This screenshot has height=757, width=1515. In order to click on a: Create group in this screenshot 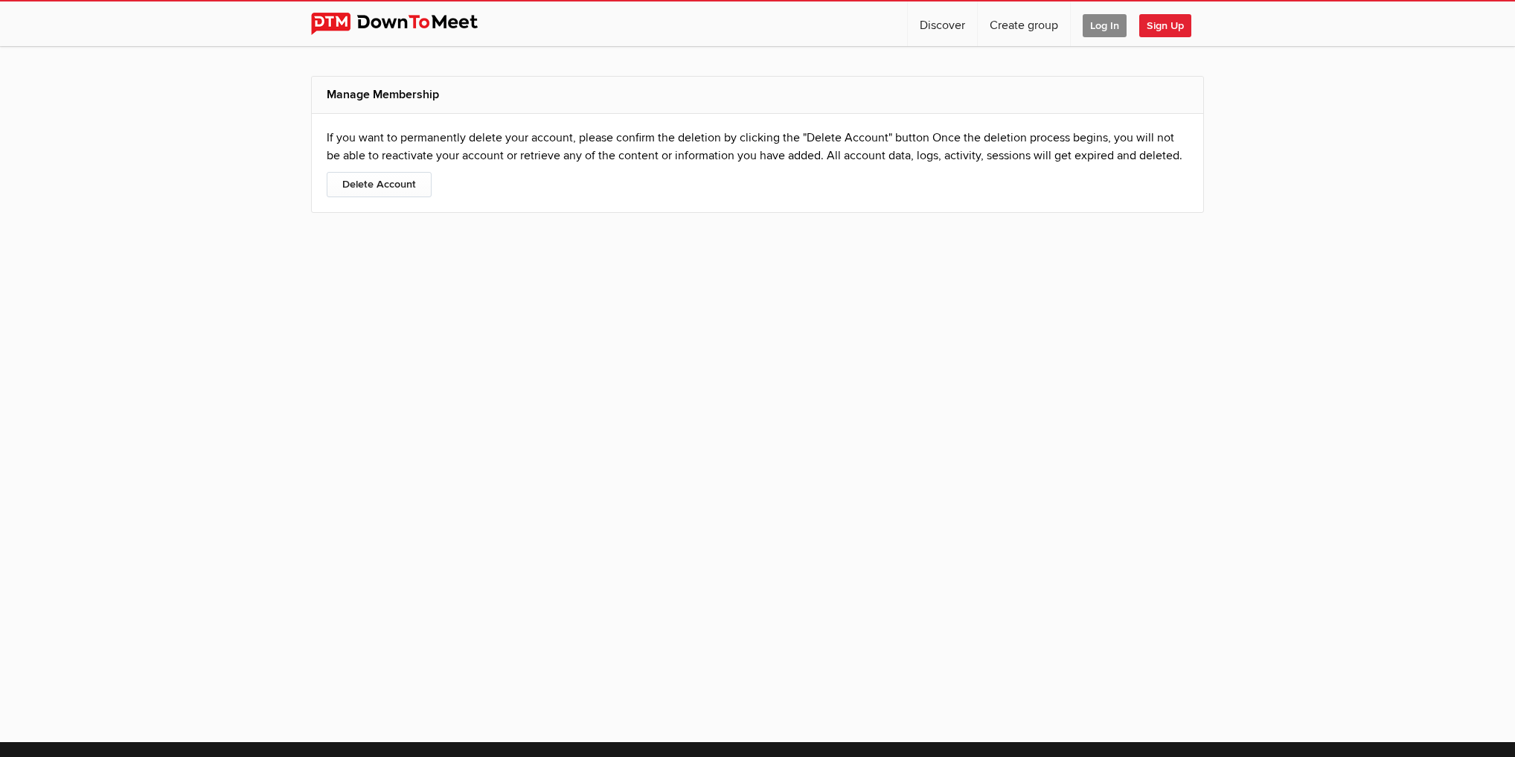, I will do `click(1024, 24)`.